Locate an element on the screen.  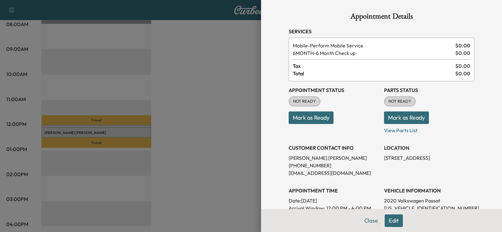
button: Edit is located at coordinates (394, 220).